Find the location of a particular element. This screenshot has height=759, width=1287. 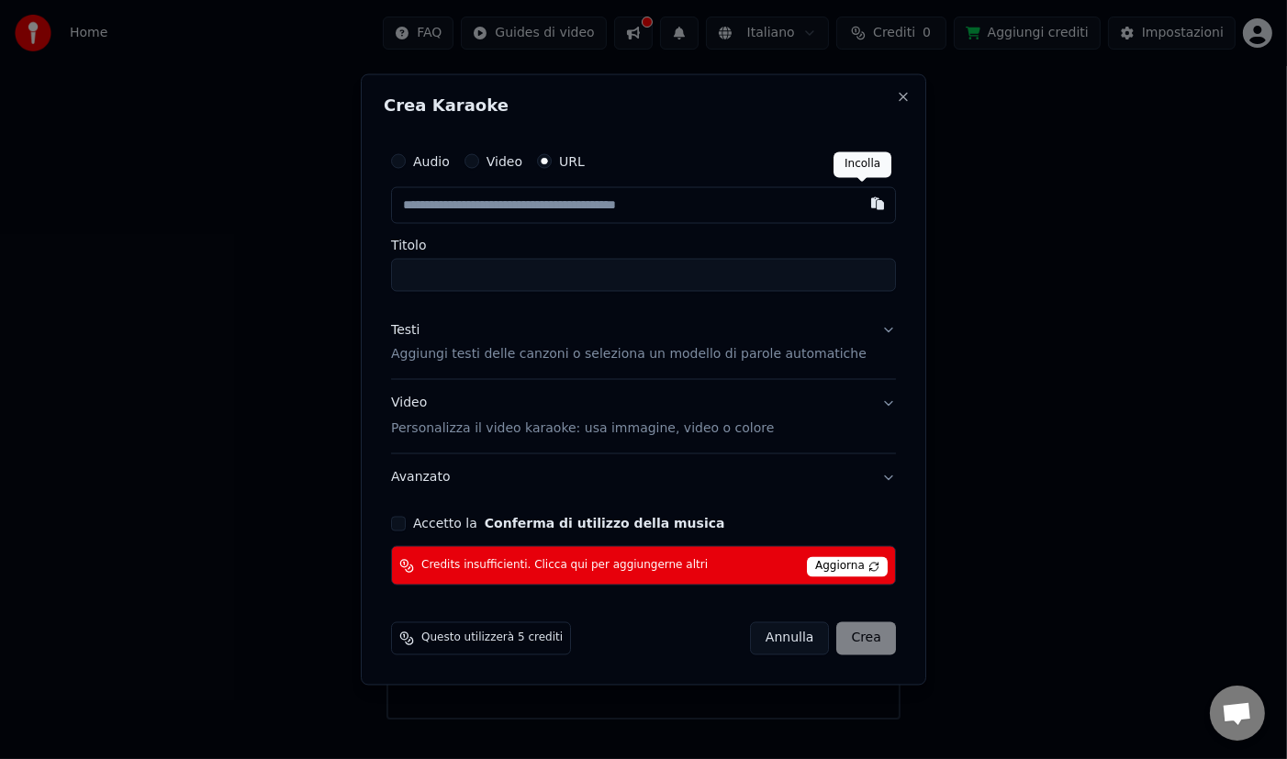

label: Accetto la is located at coordinates (568, 524).